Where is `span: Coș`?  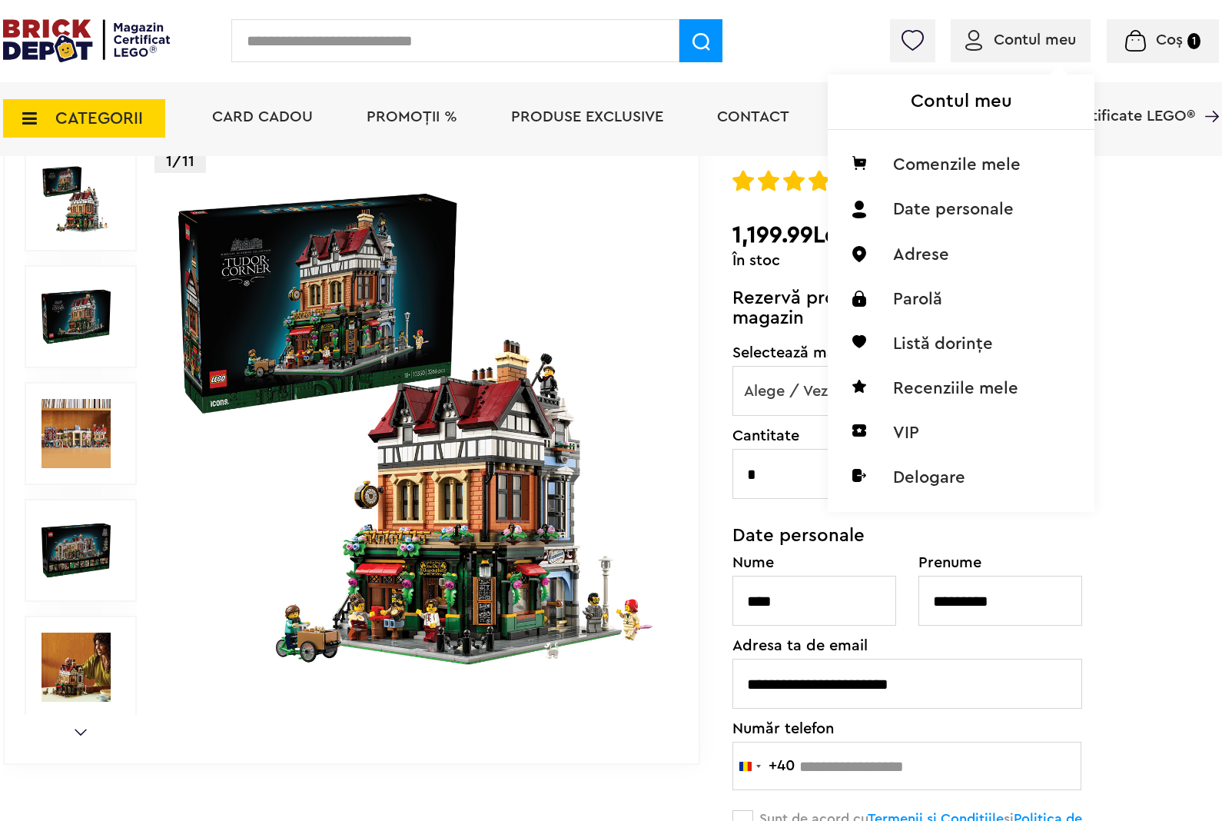
span: Coș is located at coordinates (1169, 40).